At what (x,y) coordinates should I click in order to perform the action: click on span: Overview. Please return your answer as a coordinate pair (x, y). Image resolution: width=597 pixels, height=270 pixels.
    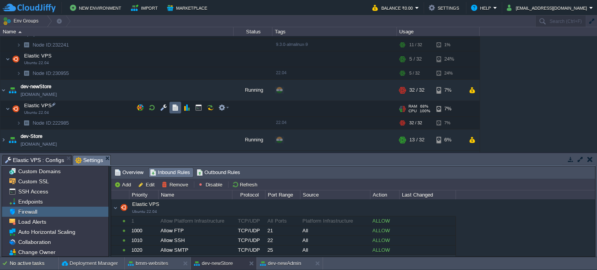
    Looking at the image, I should click on (129, 173).